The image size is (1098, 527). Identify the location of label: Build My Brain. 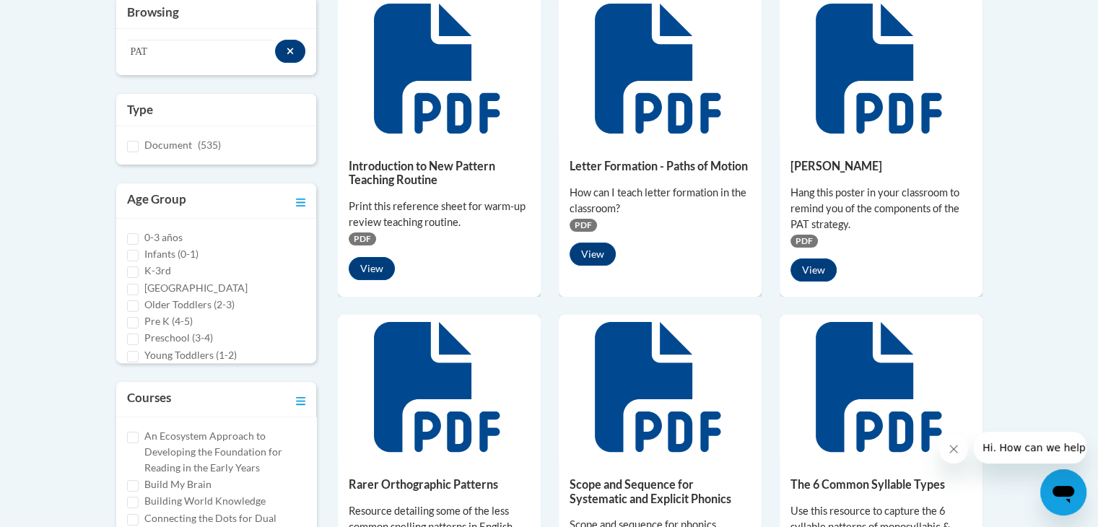
(178, 484).